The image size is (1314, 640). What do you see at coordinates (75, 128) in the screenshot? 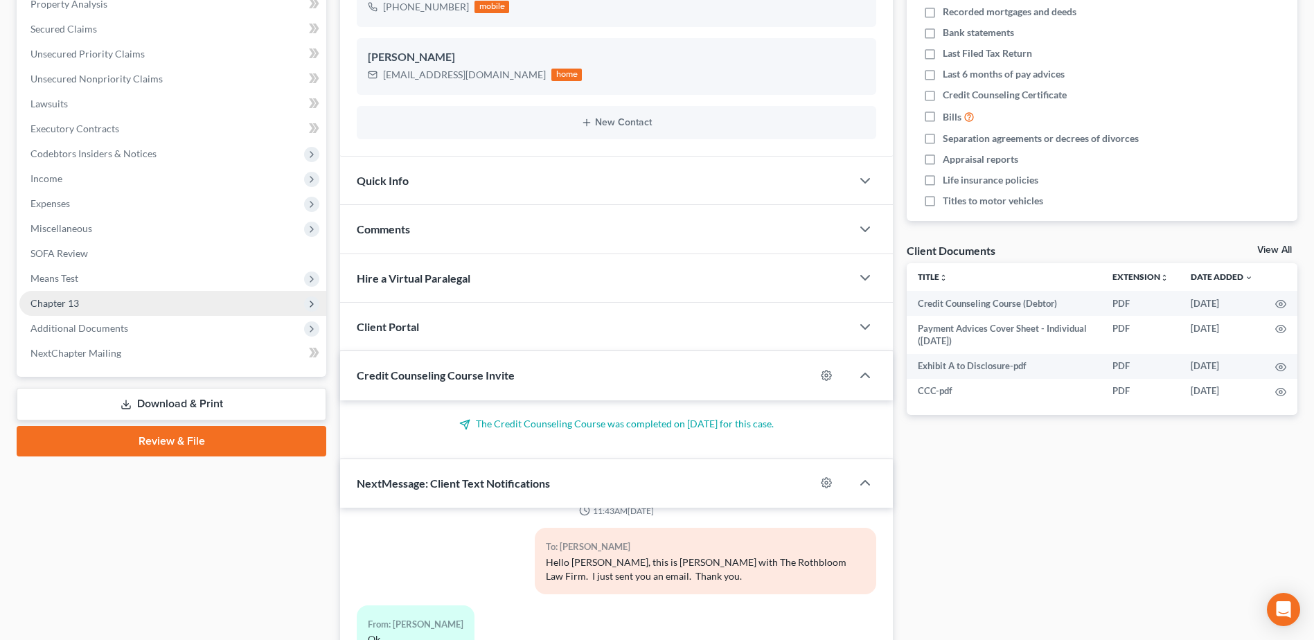
I see `span: Executory Contracts` at bounding box center [75, 128].